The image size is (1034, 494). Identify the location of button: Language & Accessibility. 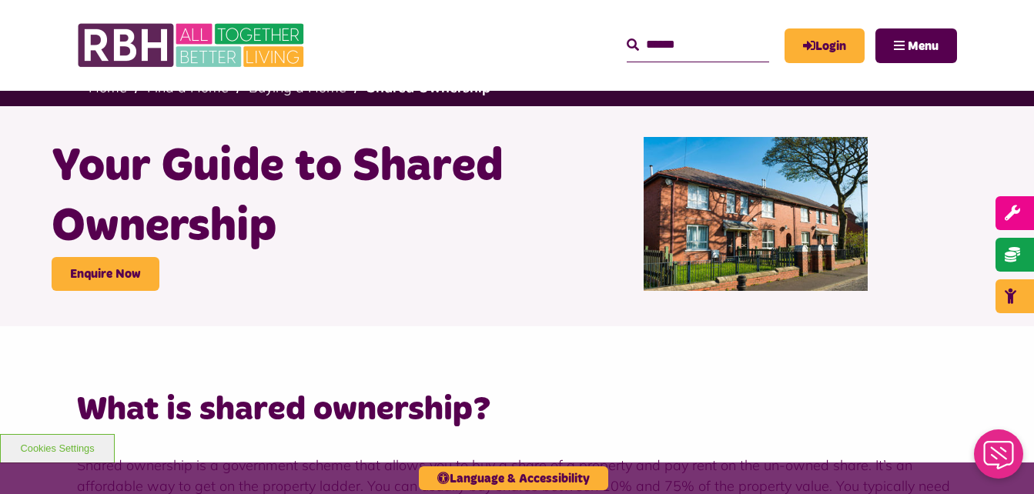
(514, 478).